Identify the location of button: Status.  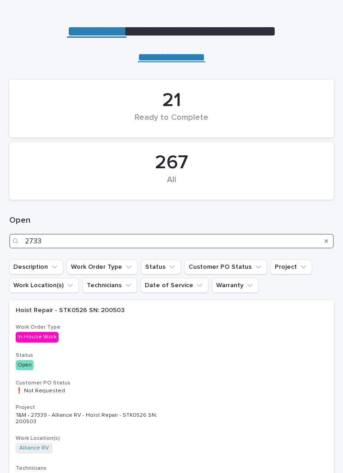
(161, 267).